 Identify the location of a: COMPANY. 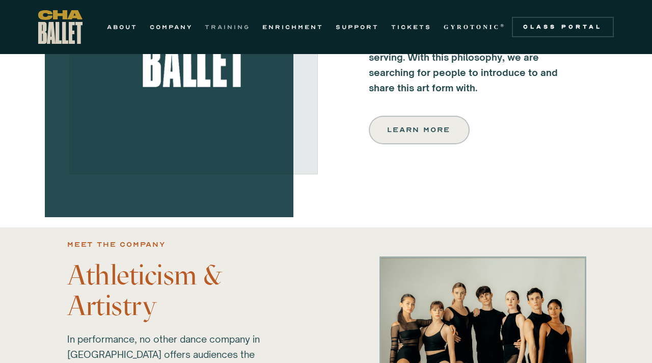
(171, 27).